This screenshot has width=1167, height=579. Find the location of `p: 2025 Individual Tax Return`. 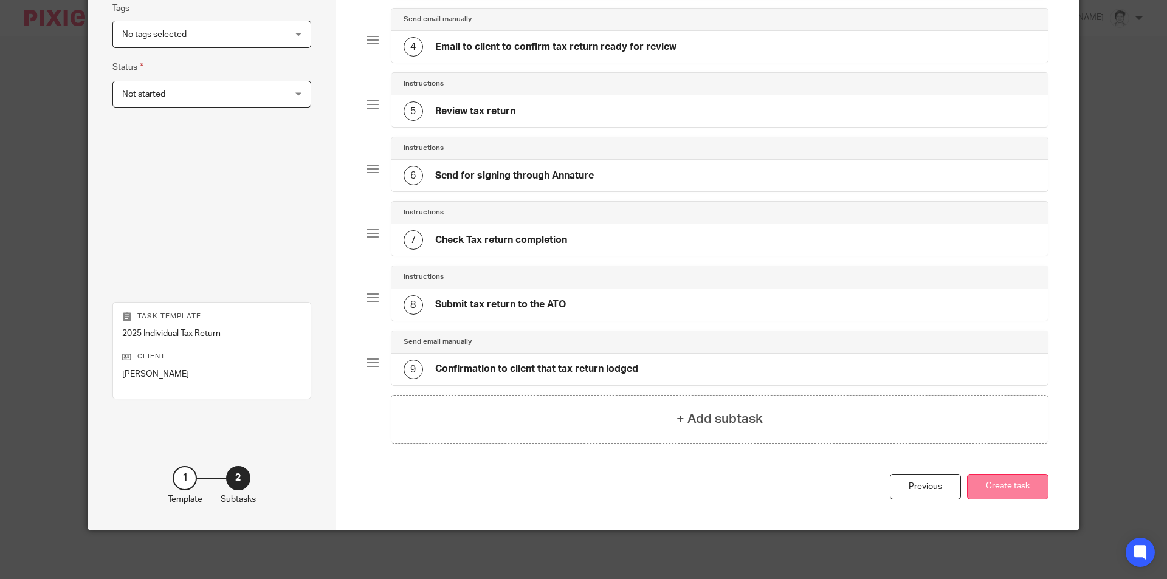

p: 2025 Individual Tax Return is located at coordinates (212, 334).